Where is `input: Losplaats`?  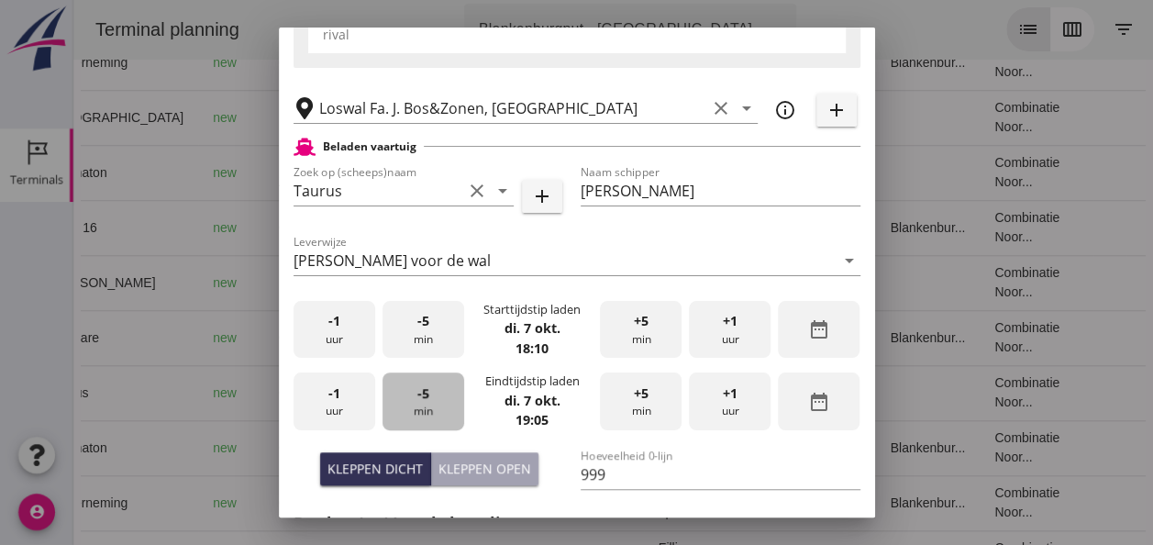
input: Losplaats is located at coordinates (513, 108).